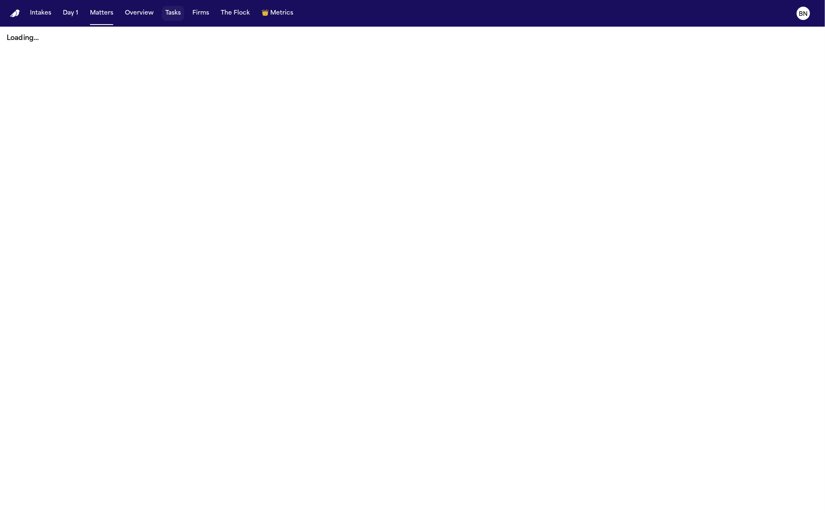 Image resolution: width=825 pixels, height=513 pixels. Describe the element at coordinates (102, 13) in the screenshot. I see `a: Matters` at that location.